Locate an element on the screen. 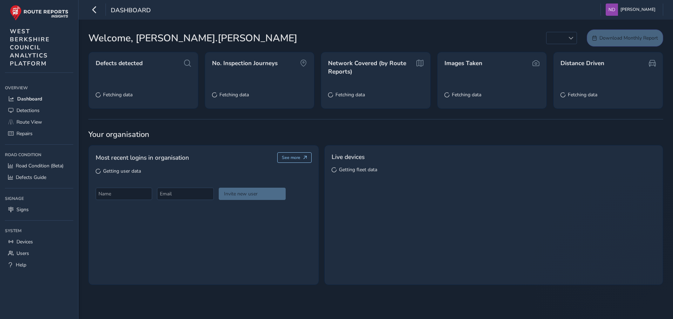  span: No. Inspection Journeys is located at coordinates (244, 63).